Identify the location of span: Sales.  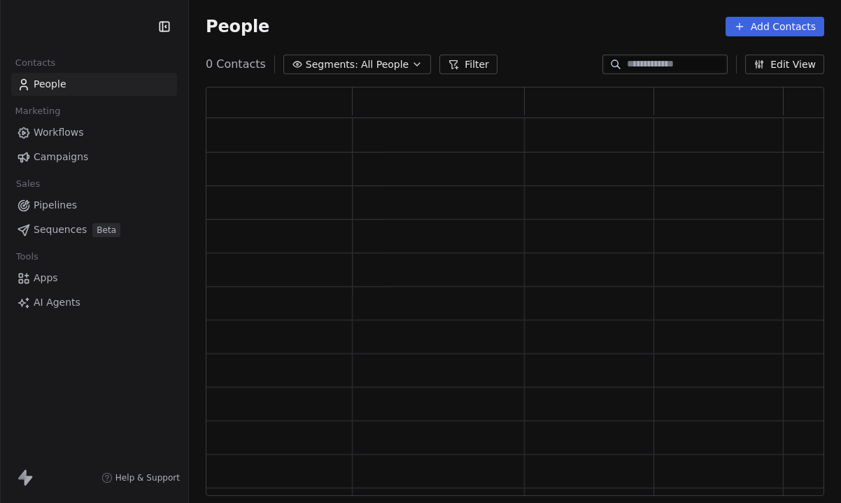
(28, 184).